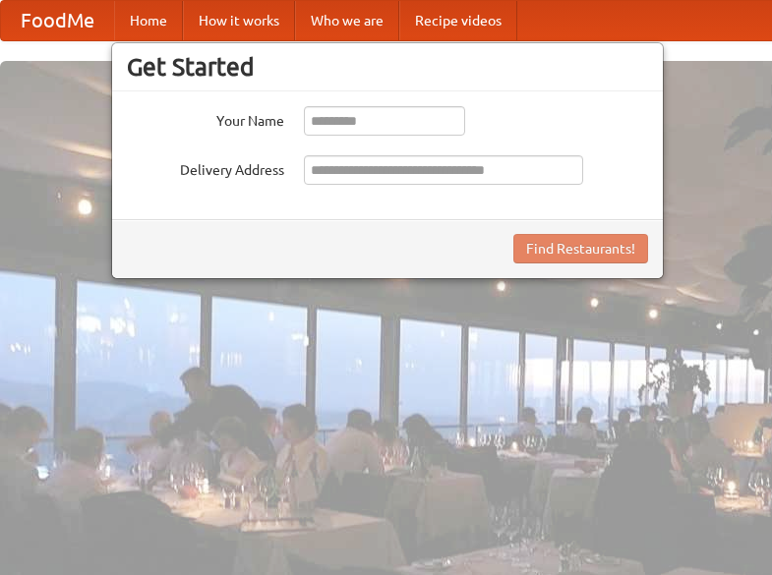 This screenshot has height=575, width=772. What do you see at coordinates (239, 21) in the screenshot?
I see `a: How it works` at bounding box center [239, 21].